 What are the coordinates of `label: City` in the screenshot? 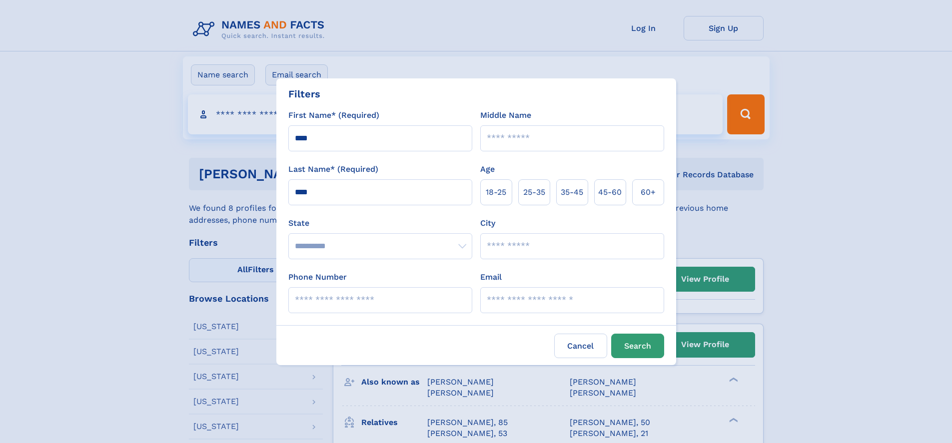 It's located at (488, 223).